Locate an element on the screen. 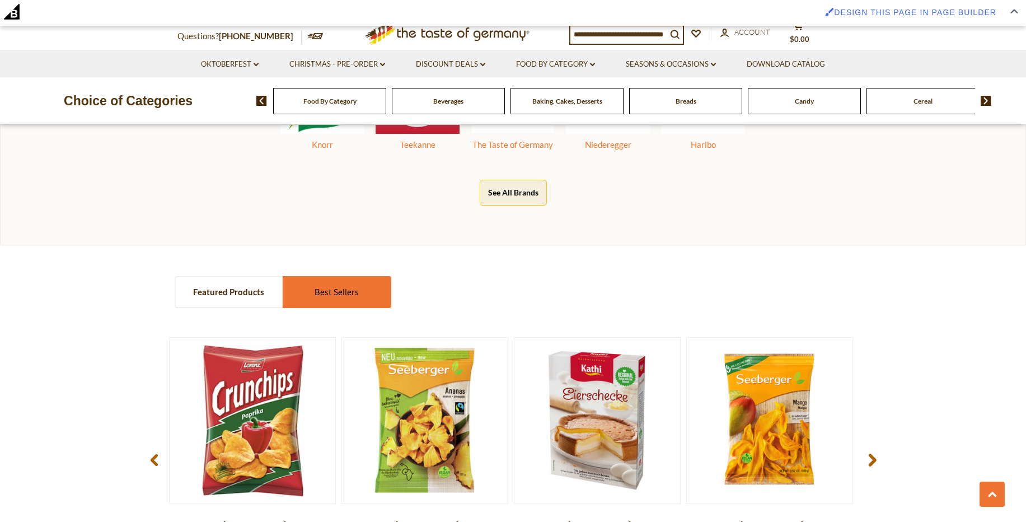  a: Oktoberfest is located at coordinates (229, 64).